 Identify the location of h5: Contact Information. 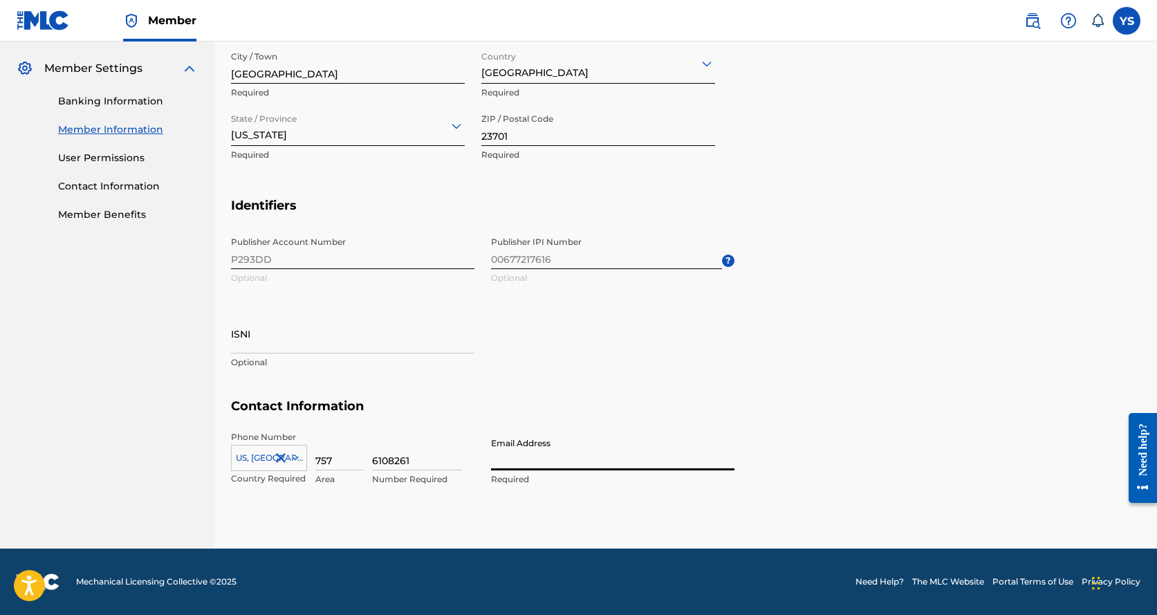
(685, 414).